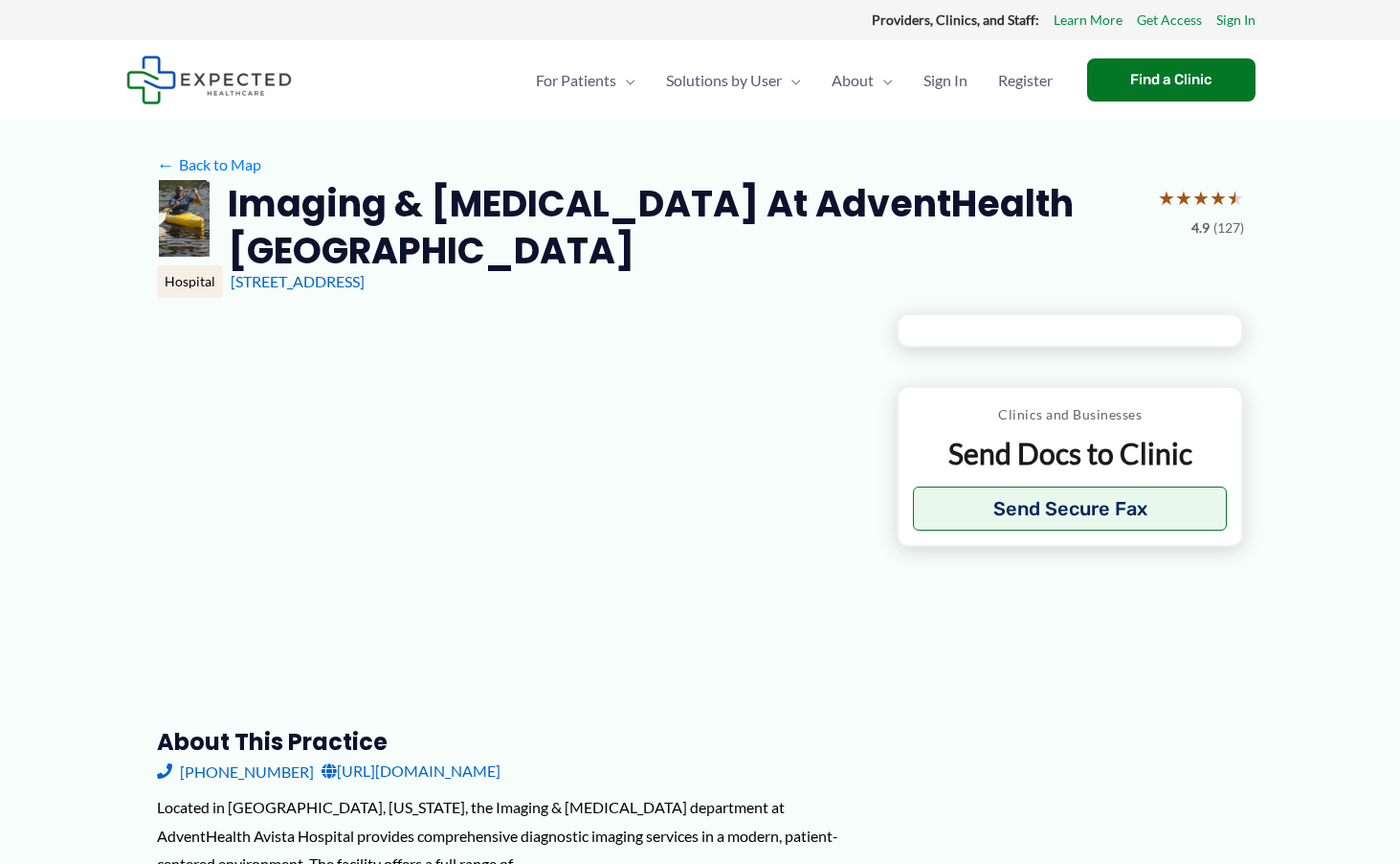  Describe the element at coordinates (1025, 81) in the screenshot. I see `a: Register` at that location.